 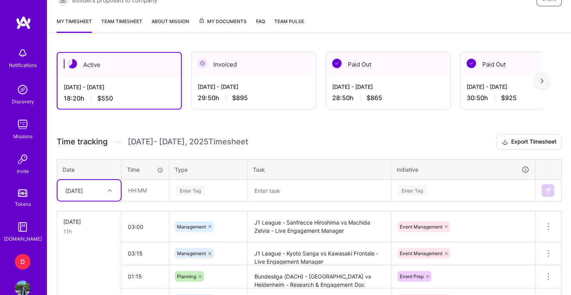 I want to click on i: icon Chevron, so click(x=110, y=190).